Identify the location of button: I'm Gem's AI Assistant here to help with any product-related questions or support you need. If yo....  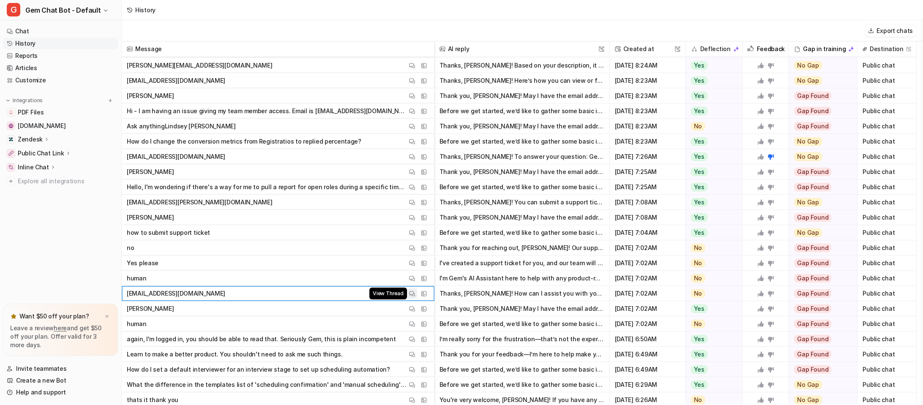
(522, 279).